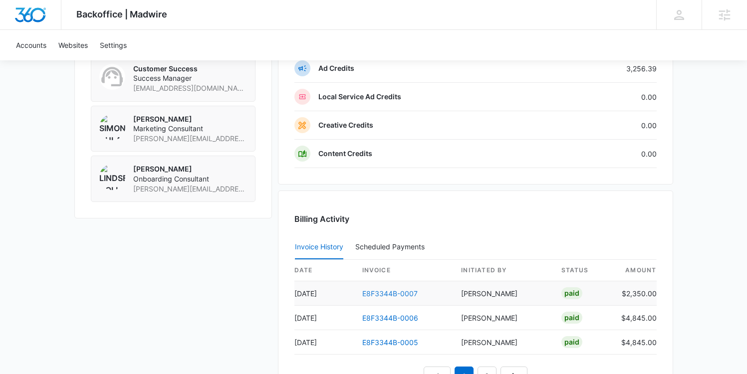  What do you see at coordinates (73, 45) in the screenshot?
I see `a: Websites` at bounding box center [73, 45].